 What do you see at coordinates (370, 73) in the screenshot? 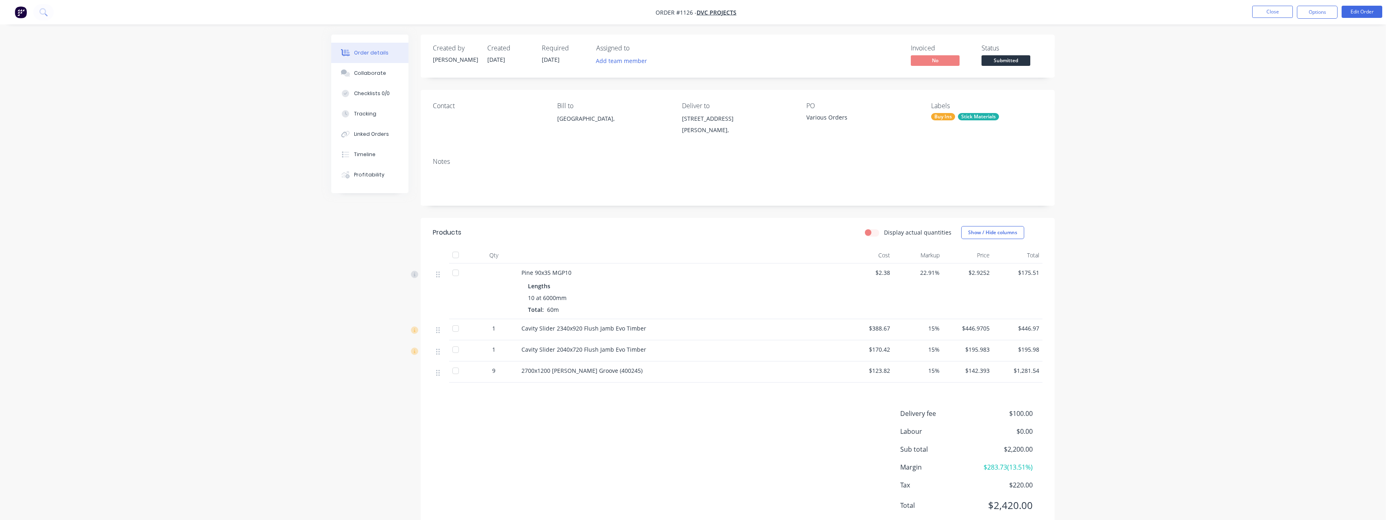
I see `div: Collaborate` at bounding box center [370, 73].